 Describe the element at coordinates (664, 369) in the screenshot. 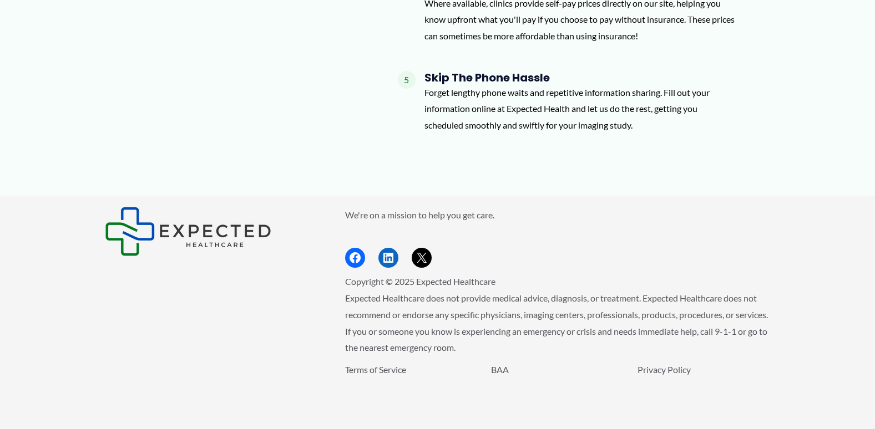

I see `a: Privacy Policy` at that location.